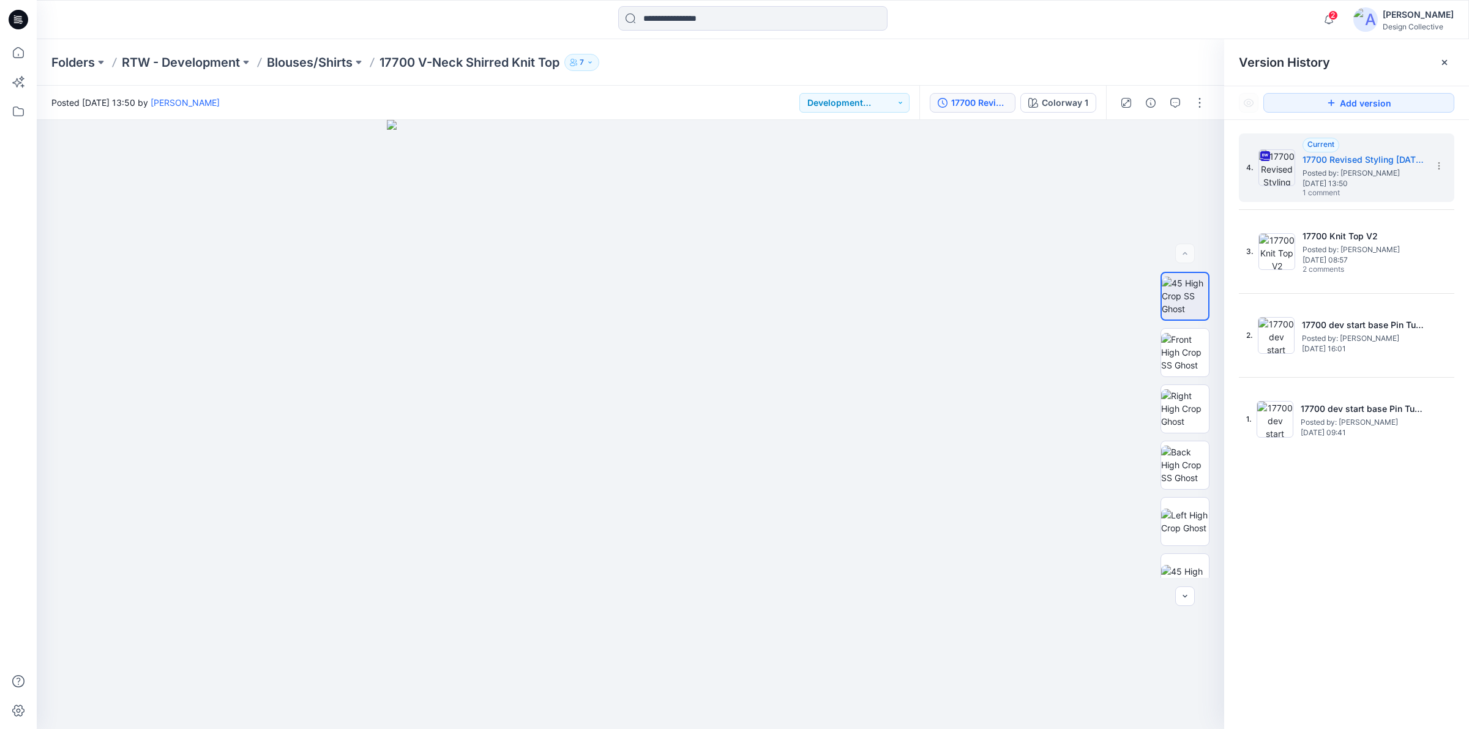 The height and width of the screenshot is (729, 1469). What do you see at coordinates (181, 62) in the screenshot?
I see `p: RTW - Development` at bounding box center [181, 62].